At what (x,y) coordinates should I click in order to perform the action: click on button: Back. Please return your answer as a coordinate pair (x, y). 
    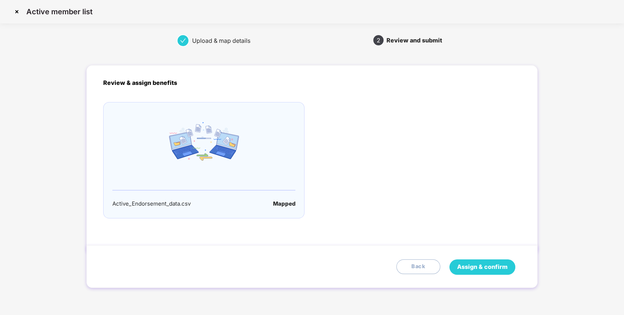
    Looking at the image, I should click on (418, 267).